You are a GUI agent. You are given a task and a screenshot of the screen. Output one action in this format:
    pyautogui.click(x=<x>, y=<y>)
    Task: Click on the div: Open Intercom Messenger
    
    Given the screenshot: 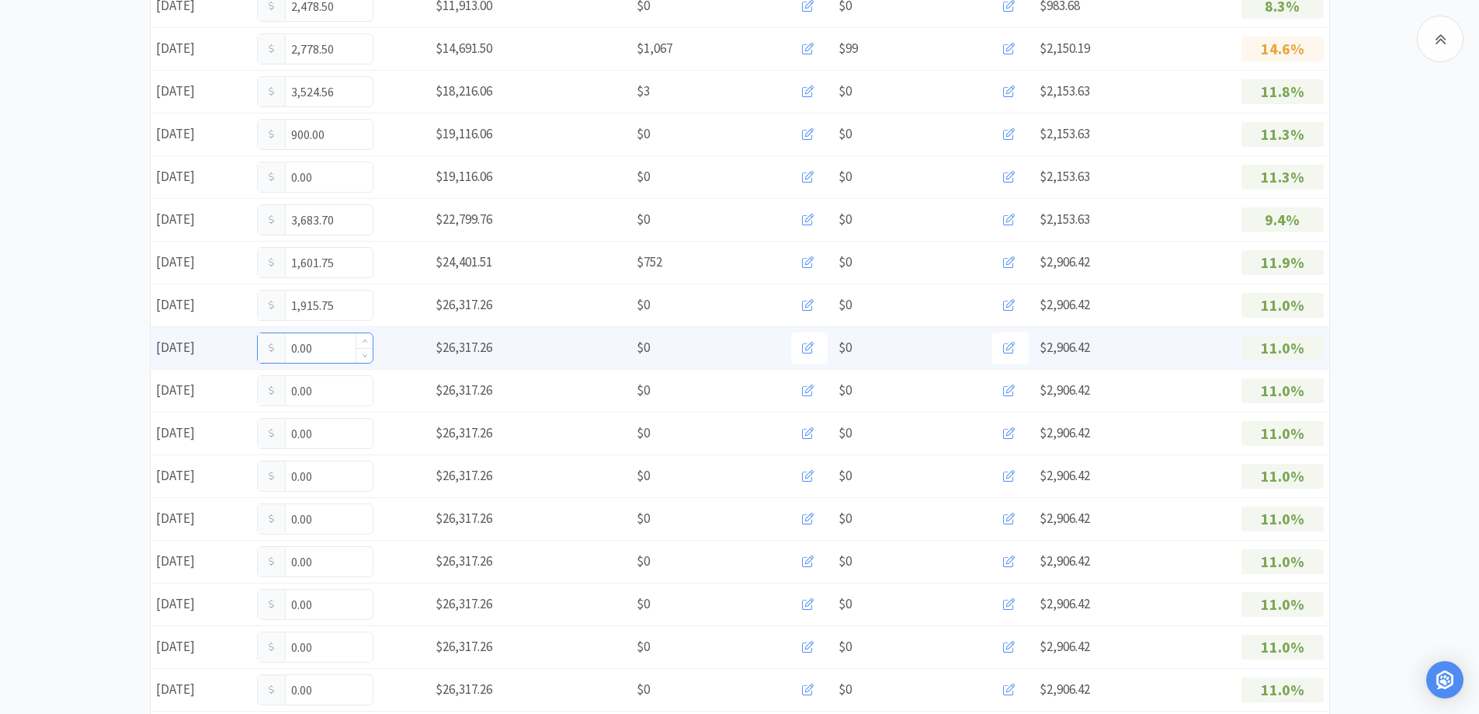 What is the action you would take?
    pyautogui.click(x=1445, y=680)
    